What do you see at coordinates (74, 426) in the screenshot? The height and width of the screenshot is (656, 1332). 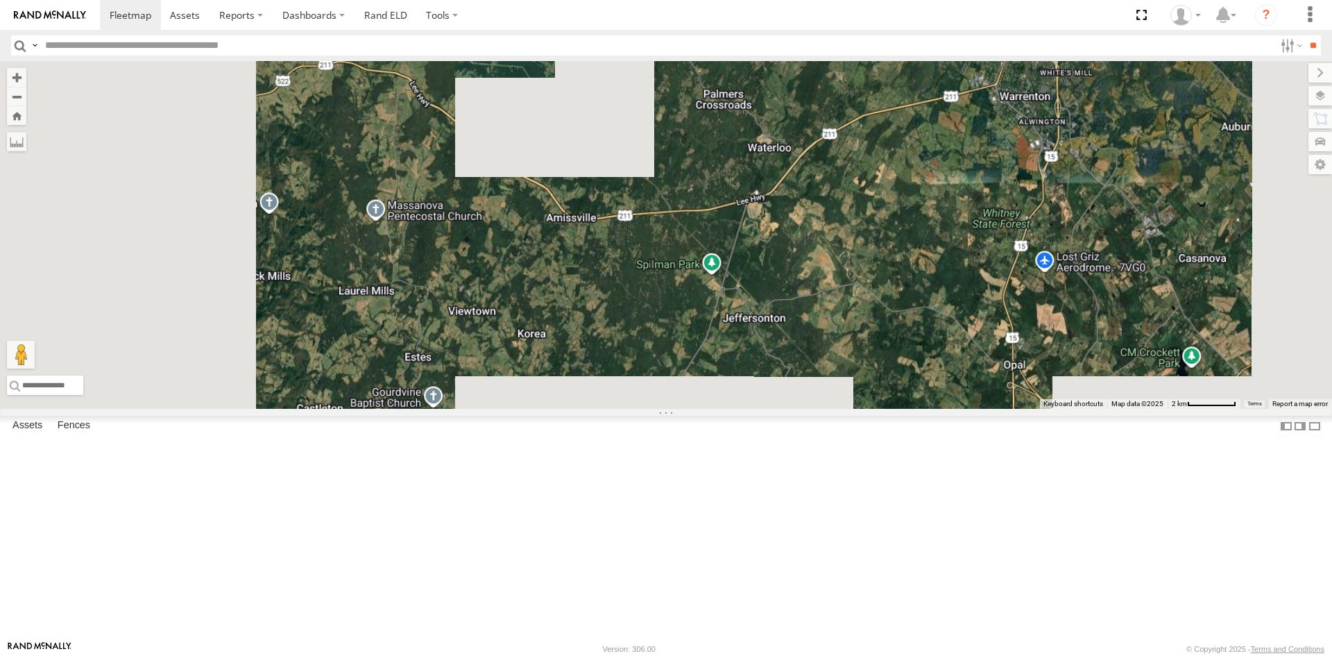 I see `label: Fences` at bounding box center [74, 426].